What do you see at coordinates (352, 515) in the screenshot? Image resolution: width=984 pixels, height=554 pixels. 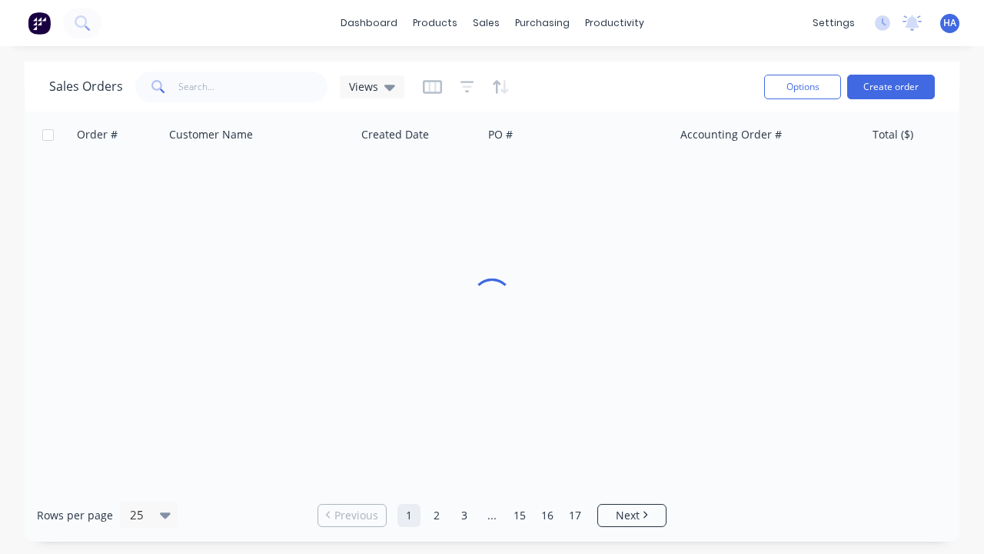 I see `a: Previous page` at bounding box center [352, 515].